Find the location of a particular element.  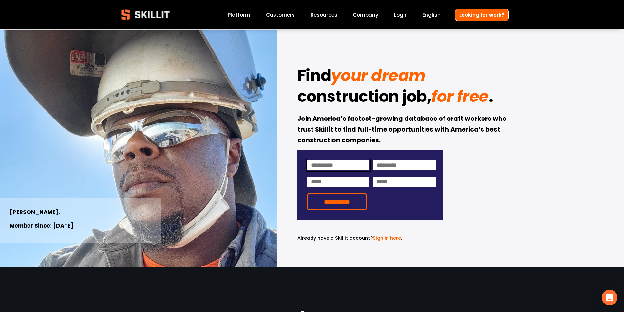

a: Sign in here is located at coordinates (387, 238).